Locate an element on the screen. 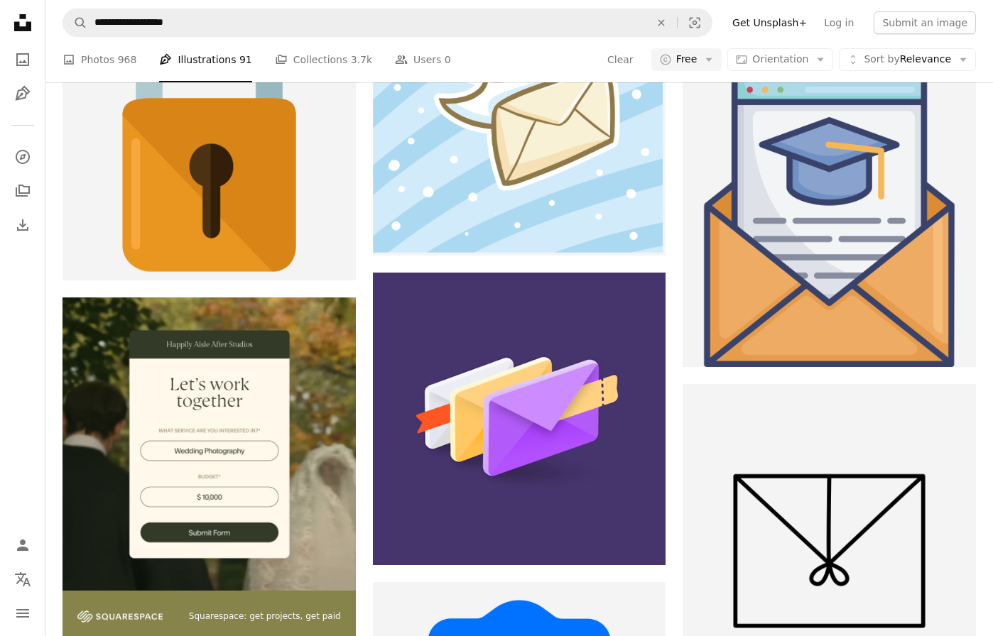  img: file-1747939393036-2c53a76c450aimage is located at coordinates (209, 444).